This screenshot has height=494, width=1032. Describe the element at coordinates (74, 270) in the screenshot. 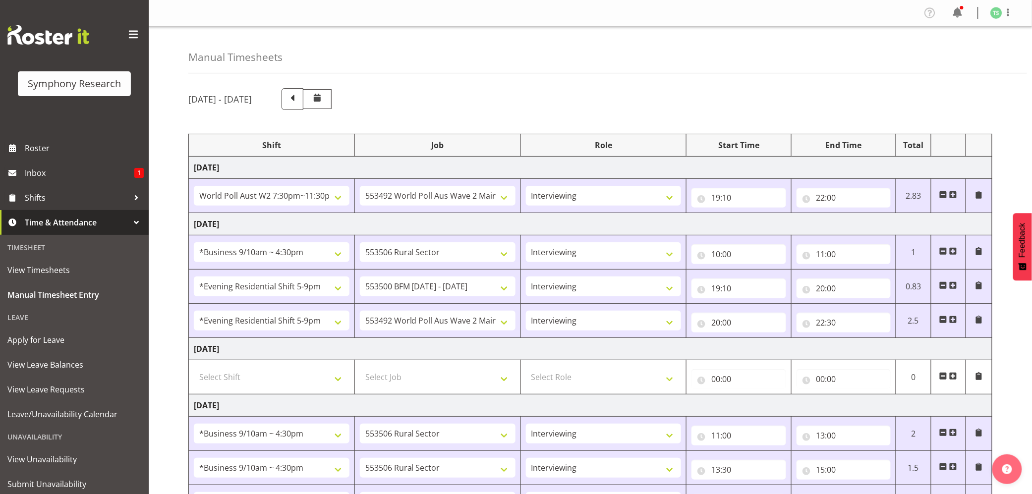

I see `span: View Timesheets` at that location.